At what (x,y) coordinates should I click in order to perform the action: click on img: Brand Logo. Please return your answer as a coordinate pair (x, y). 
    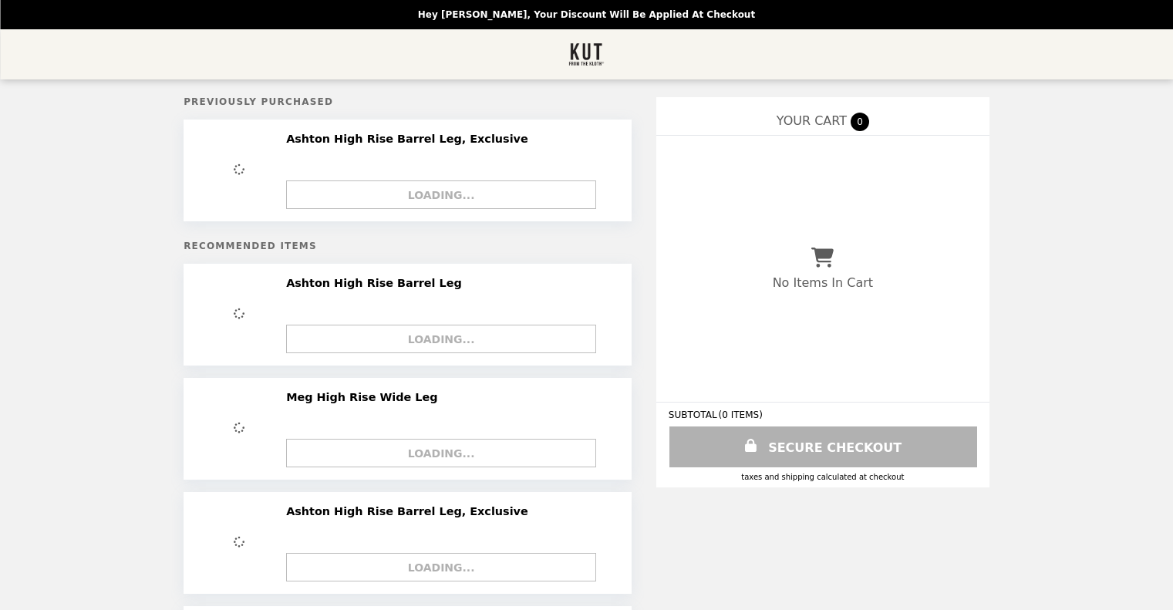
    Looking at the image, I should click on (586, 54).